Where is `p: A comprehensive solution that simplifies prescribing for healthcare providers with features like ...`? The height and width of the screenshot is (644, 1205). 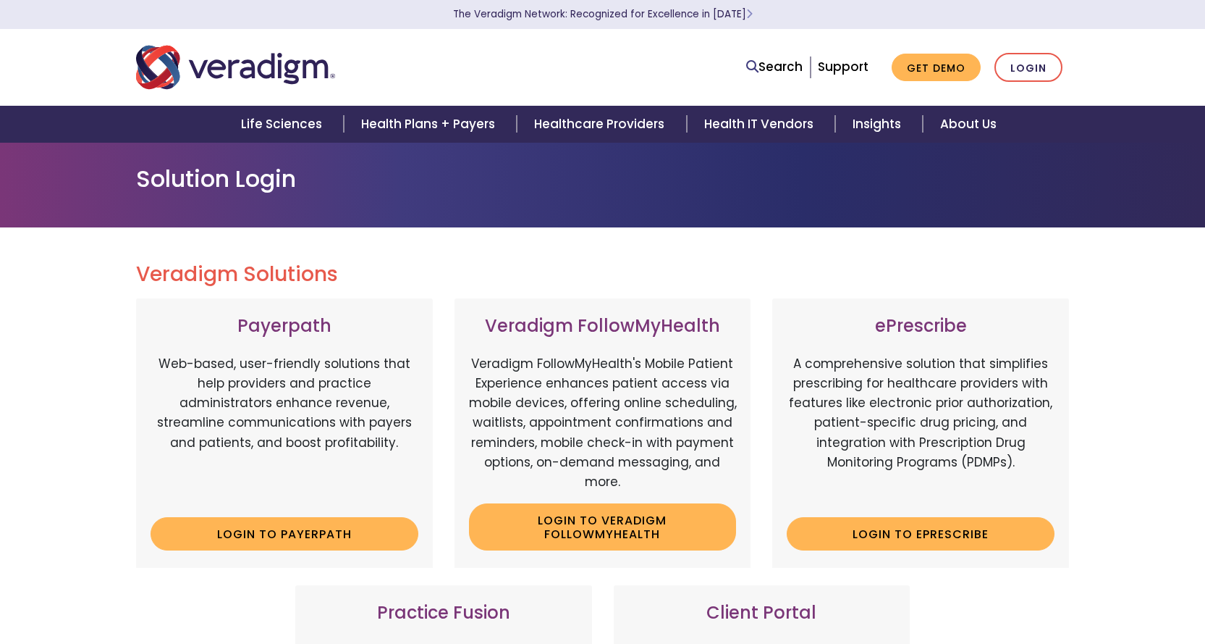 p: A comprehensive solution that simplifies prescribing for healthcare providers with features like ... is located at coordinates (921, 430).